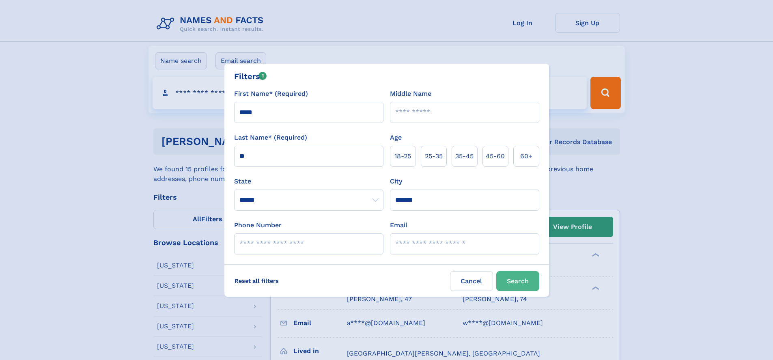 The image size is (773, 360). Describe the element at coordinates (464, 156) in the screenshot. I see `span: 35‑45` at that location.